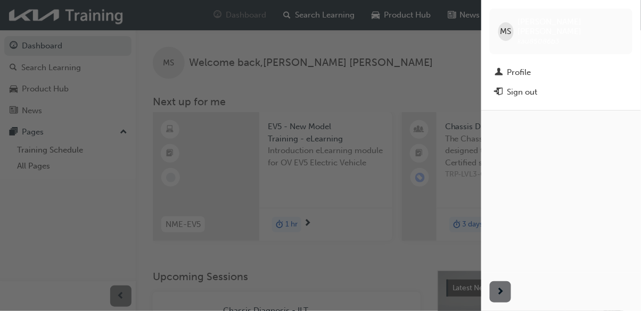 This screenshot has width=641, height=311. I want to click on span: next-icon, so click(500, 292).